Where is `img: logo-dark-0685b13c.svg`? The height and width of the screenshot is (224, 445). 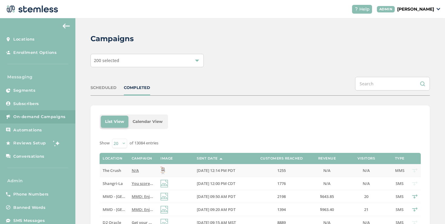
img: logo-dark-0685b13c.svg is located at coordinates (32, 9).